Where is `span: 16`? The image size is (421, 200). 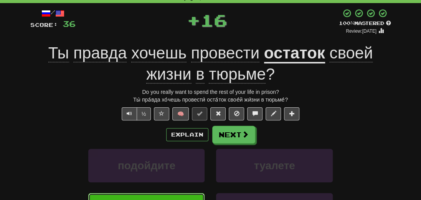 span: 16 is located at coordinates (214, 20).